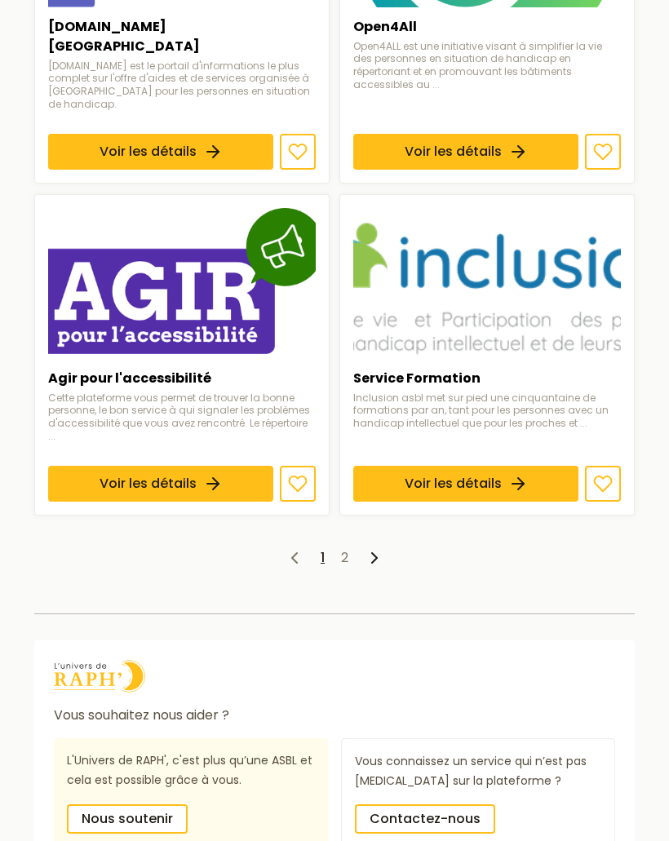 This screenshot has height=841, width=669. What do you see at coordinates (127, 819) in the screenshot?
I see `a: Nous soutenir` at bounding box center [127, 819].